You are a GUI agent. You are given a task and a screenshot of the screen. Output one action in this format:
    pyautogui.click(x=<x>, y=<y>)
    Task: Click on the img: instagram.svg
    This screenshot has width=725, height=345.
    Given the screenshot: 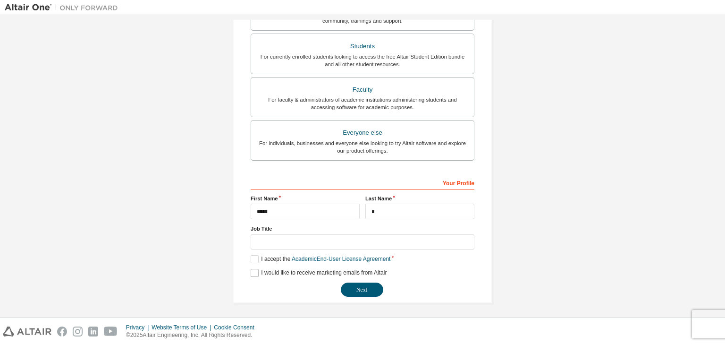 What is the action you would take?
    pyautogui.click(x=77, y=331)
    